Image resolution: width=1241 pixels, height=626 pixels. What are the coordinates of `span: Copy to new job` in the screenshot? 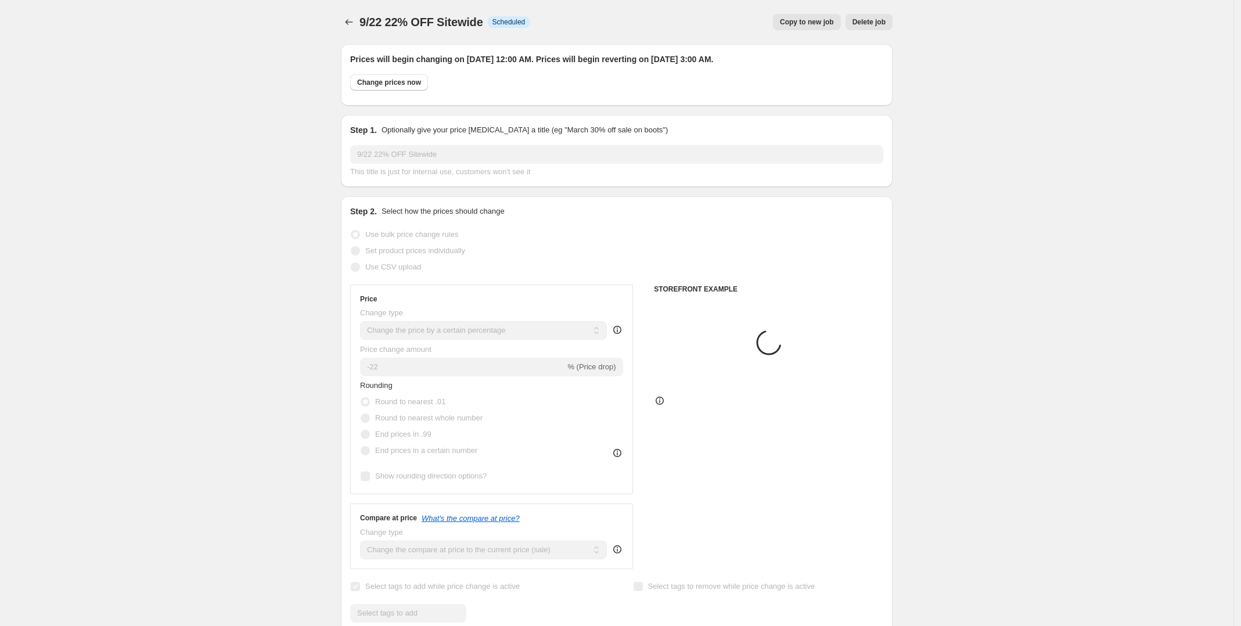 It's located at (807, 22).